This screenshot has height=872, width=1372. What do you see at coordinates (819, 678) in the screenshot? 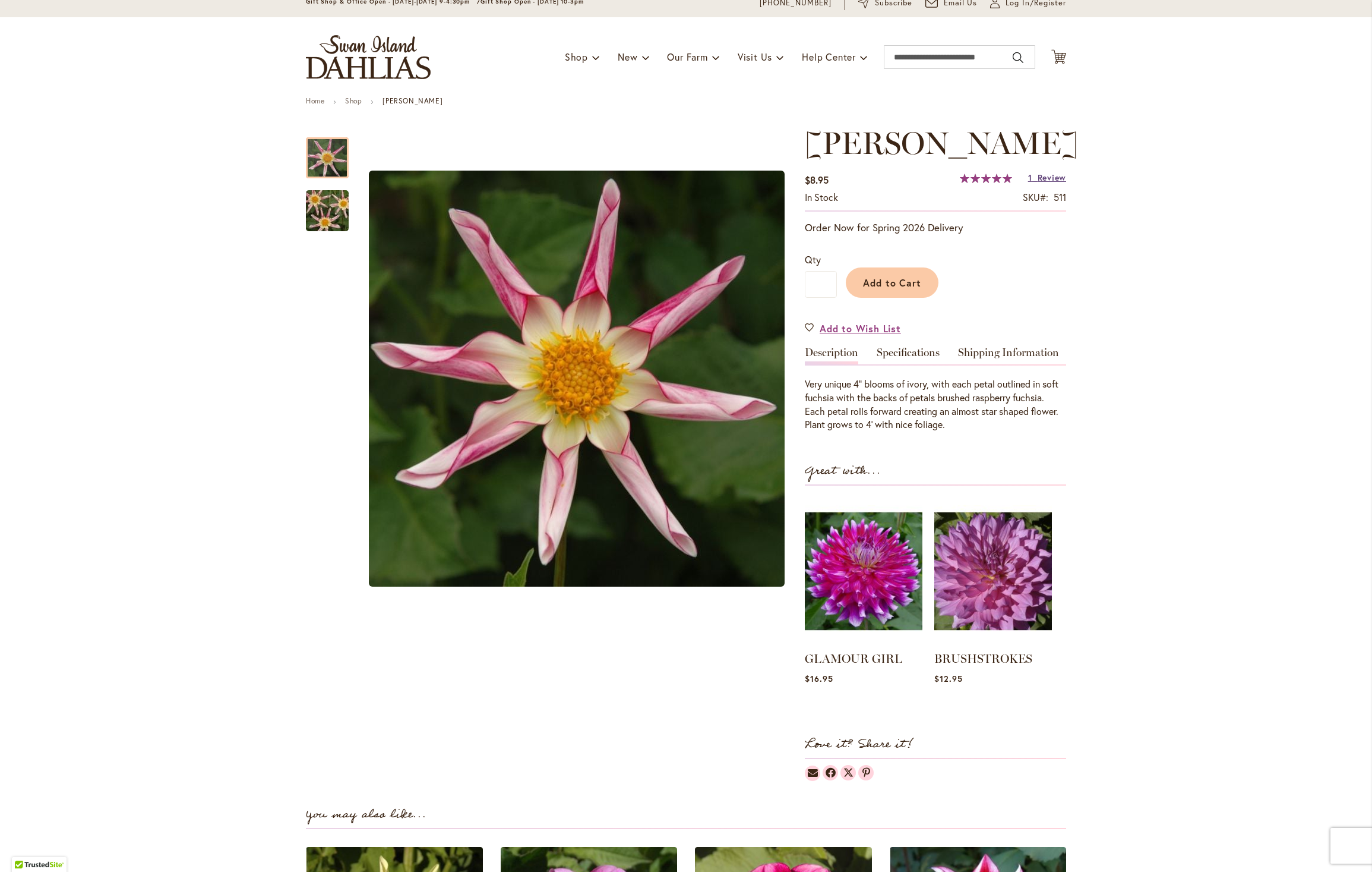
I see `span: $16.95` at bounding box center [819, 678].